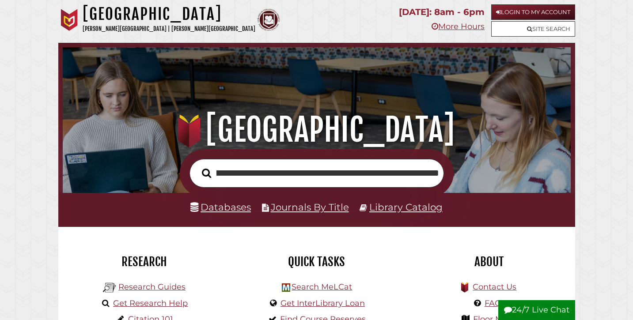  I want to click on a: Search MeLCat, so click(322, 287).